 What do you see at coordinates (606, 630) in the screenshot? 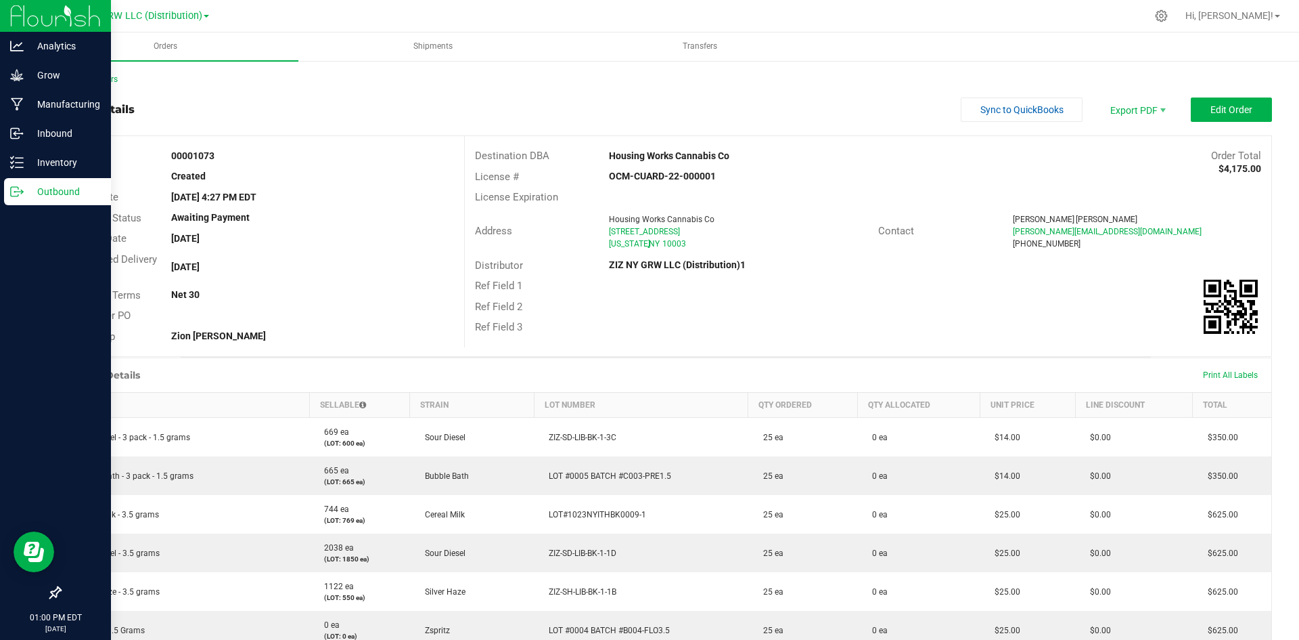
I see `span: LOT #0004 BATCH #B004-FLO3.5` at bounding box center [606, 630].